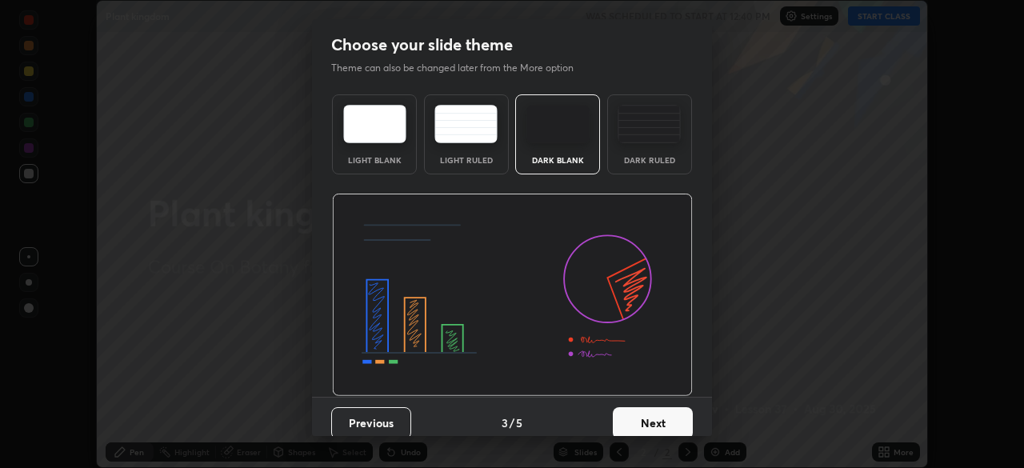 This screenshot has width=1024, height=468. What do you see at coordinates (512, 295) in the screenshot?
I see `img: darkThemeBanner.d06ce4a2.svg` at bounding box center [512, 295].